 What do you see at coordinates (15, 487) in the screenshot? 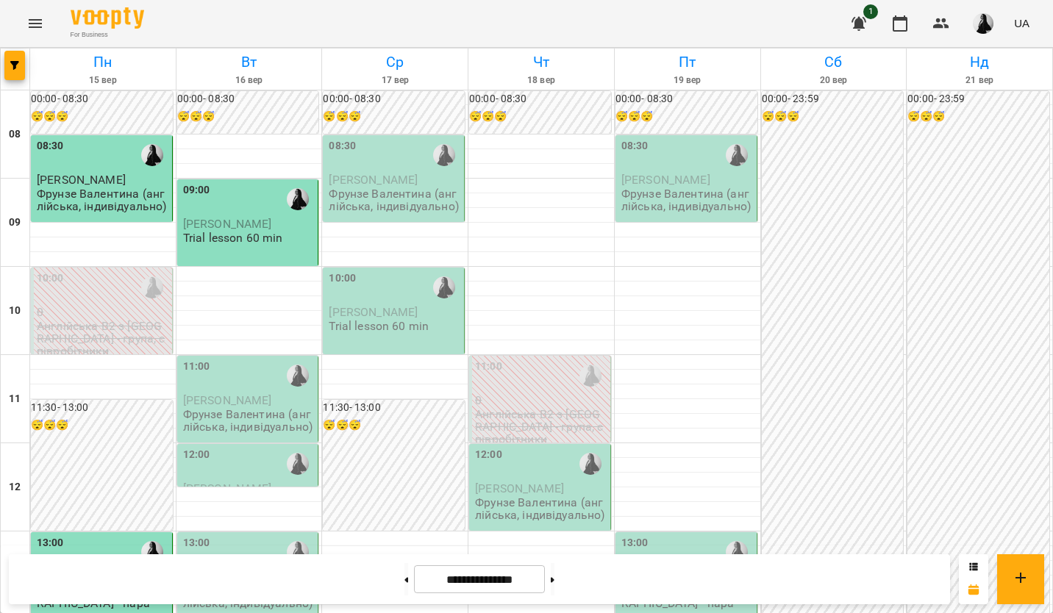
I see `h6: 12` at bounding box center [15, 487].